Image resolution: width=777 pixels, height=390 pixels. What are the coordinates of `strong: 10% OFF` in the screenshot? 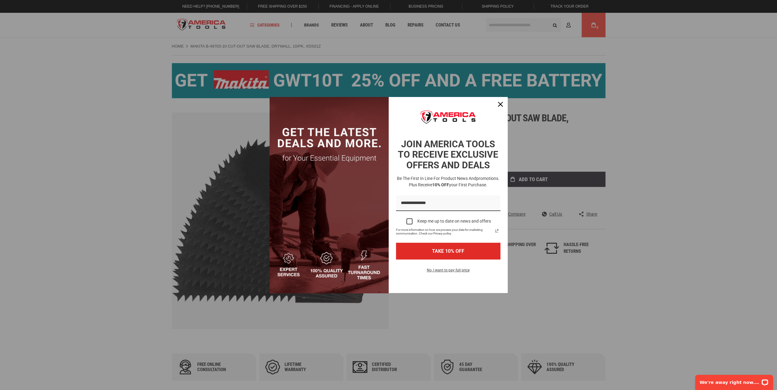 It's located at (441, 185).